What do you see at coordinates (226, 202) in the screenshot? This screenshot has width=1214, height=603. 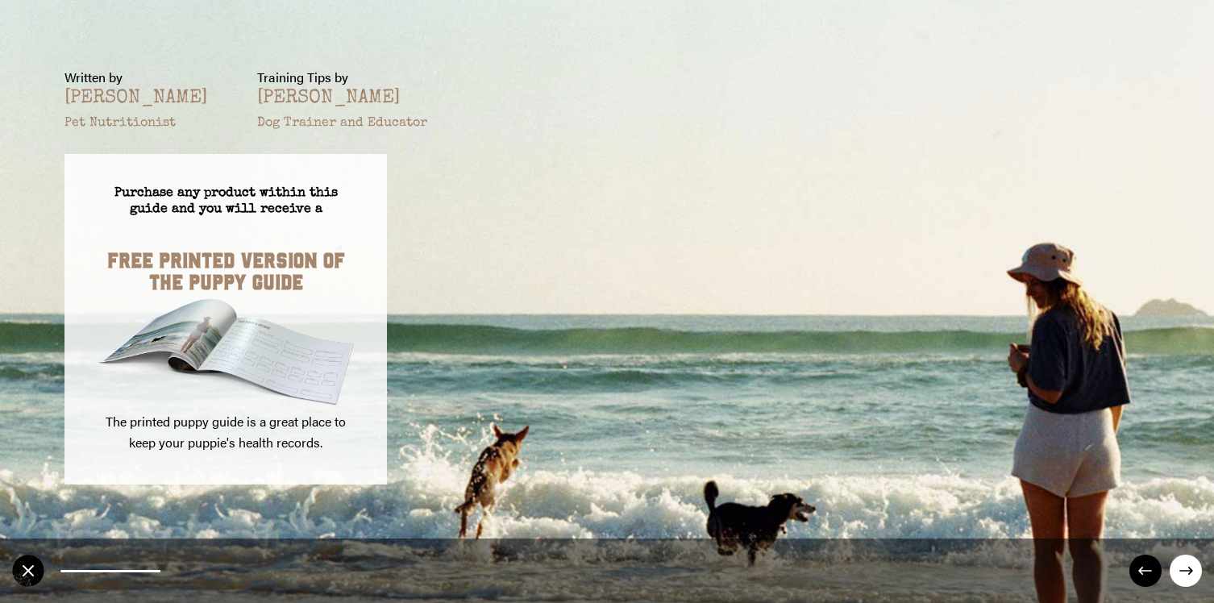 I see `div: Purchase any product within this guide and you will receive a` at bounding box center [226, 202].